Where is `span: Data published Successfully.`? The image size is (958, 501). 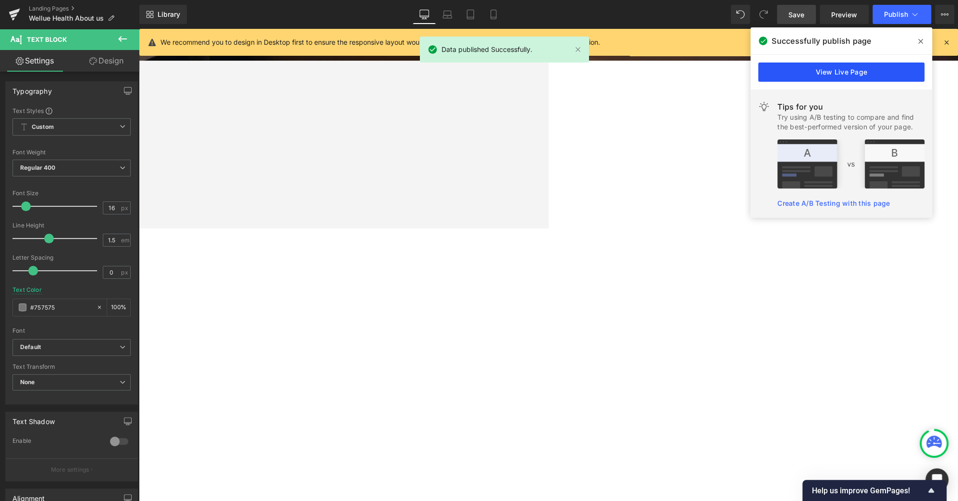
span: Data published Successfully. is located at coordinates (487, 50).